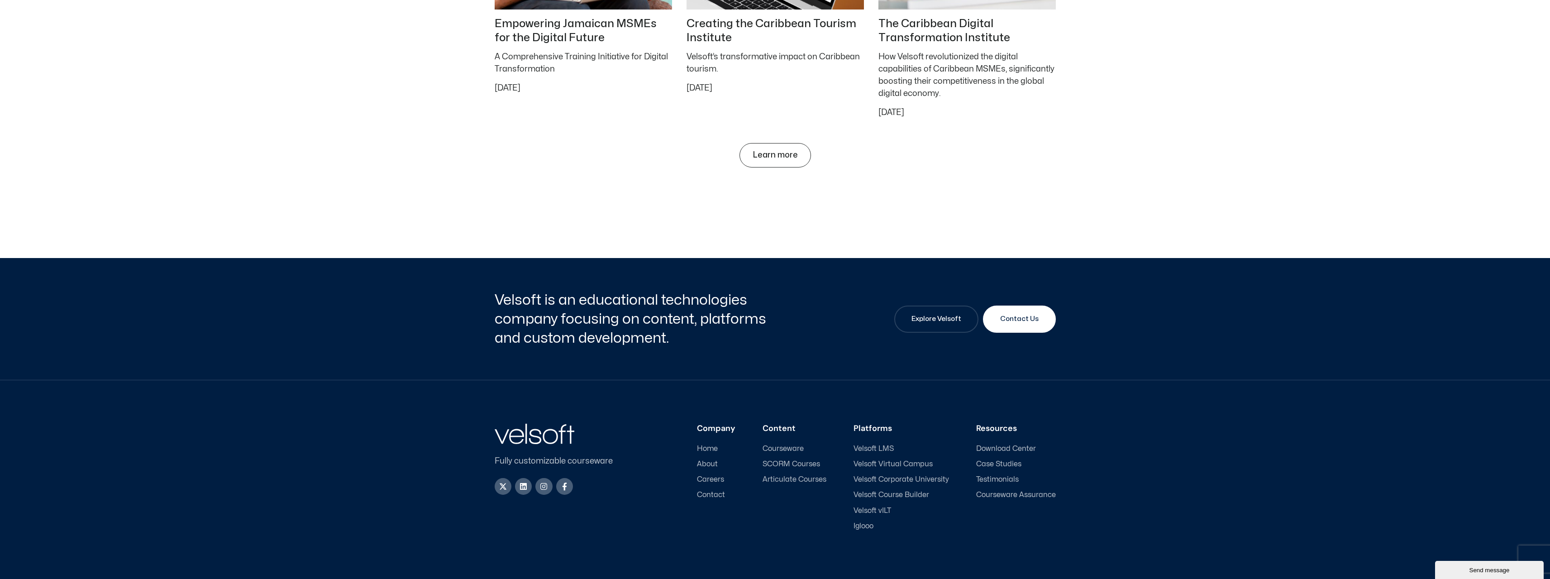 The width and height of the screenshot is (1550, 579). Describe the element at coordinates (872, 511) in the screenshot. I see `span: Velsoft vILT` at that location.